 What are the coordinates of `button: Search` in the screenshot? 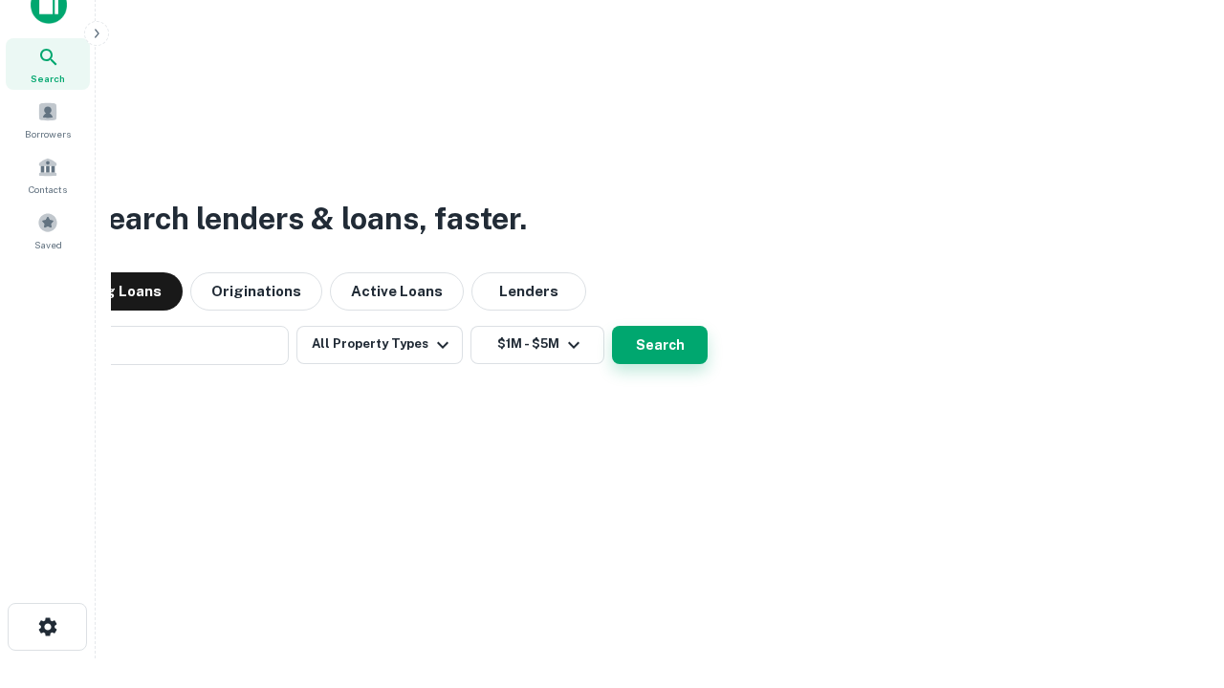 It's located at (660, 345).